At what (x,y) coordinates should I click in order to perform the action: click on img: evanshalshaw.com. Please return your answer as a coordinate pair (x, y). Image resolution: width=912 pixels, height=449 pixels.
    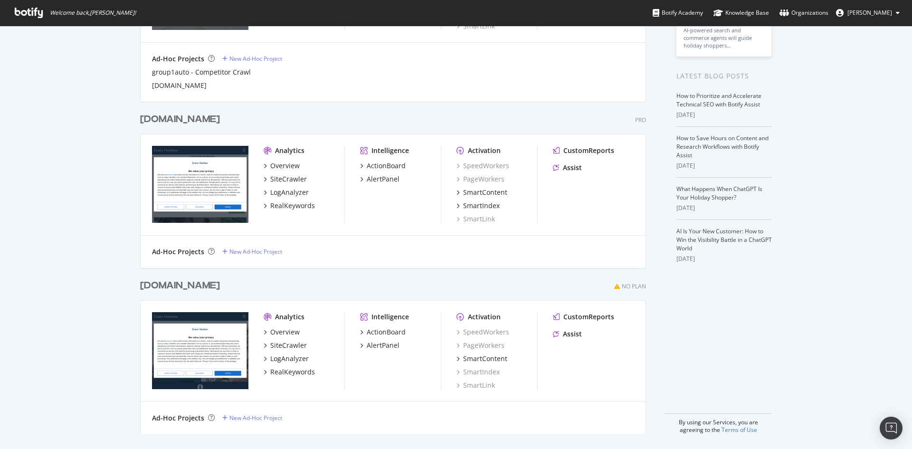
    Looking at the image, I should click on (200, 184).